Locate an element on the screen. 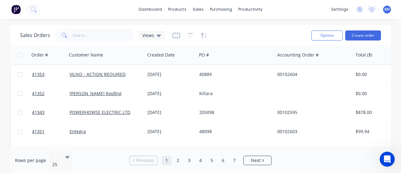  img: Factory is located at coordinates (16, 9).